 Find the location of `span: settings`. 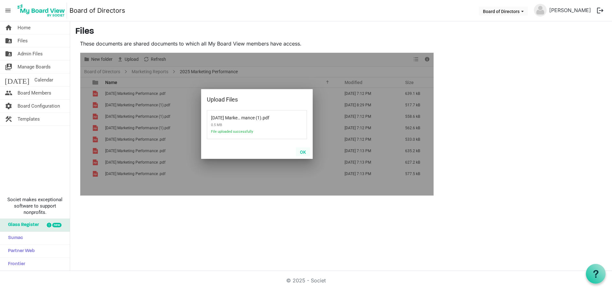

span: settings is located at coordinates (9, 106).